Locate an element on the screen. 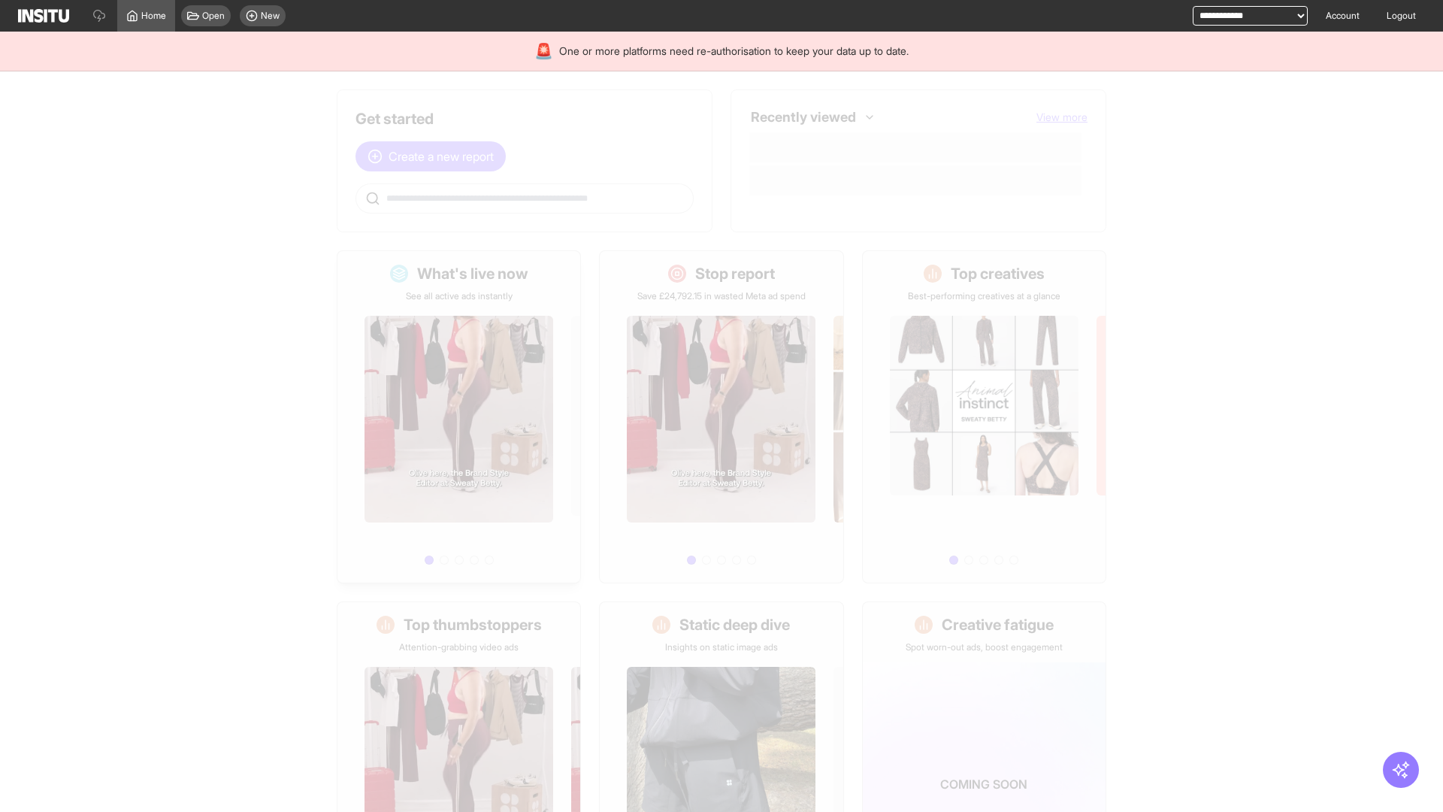  span: Open is located at coordinates (213, 16).